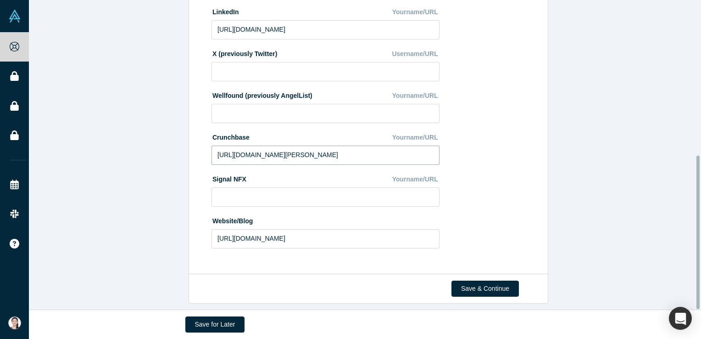 The image size is (701, 339). What do you see at coordinates (215, 324) in the screenshot?
I see `button: Save for Later` at bounding box center [215, 324].